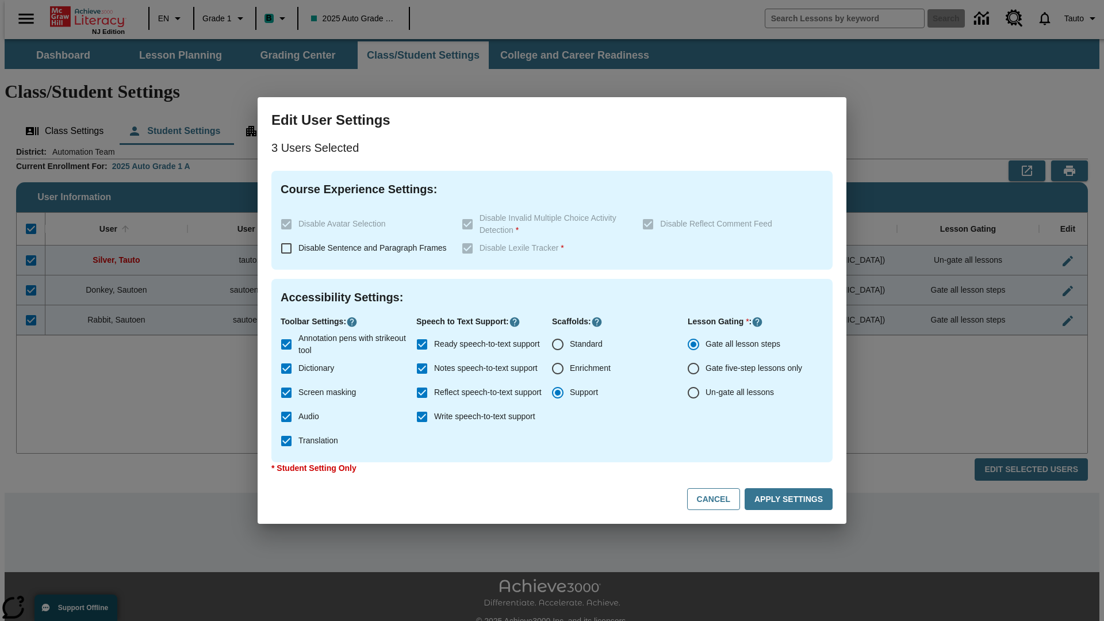 The width and height of the screenshot is (1104, 621). What do you see at coordinates (590, 368) in the screenshot?
I see `span: Enrichment` at bounding box center [590, 368].